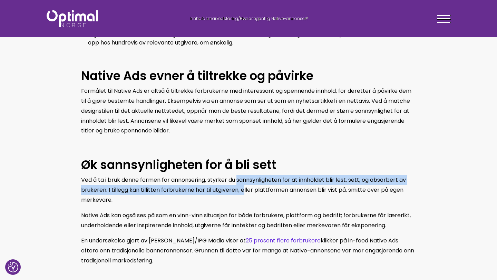 This screenshot has height=280, width=497. What do you see at coordinates (179, 165) in the screenshot?
I see `strong: Øk sannsynligheten for å bli sett` at bounding box center [179, 165].